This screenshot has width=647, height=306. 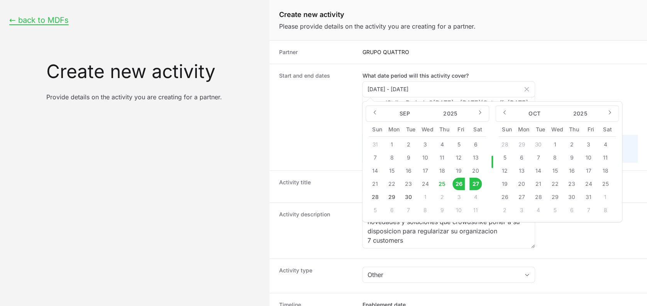 I want to click on div: Other, so click(x=443, y=274).